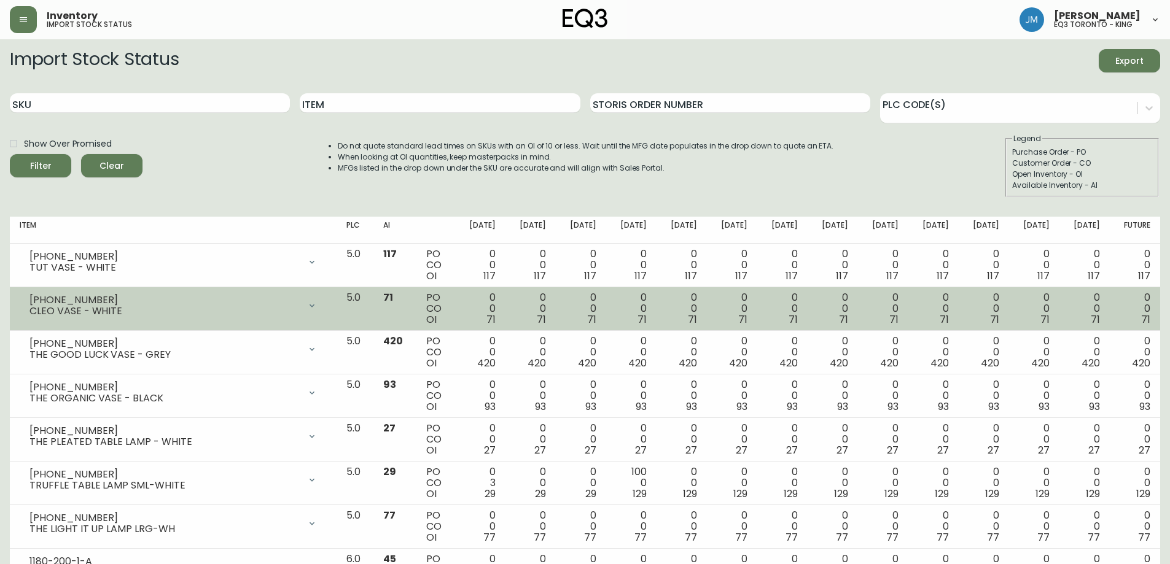  I want to click on th: AI, so click(395, 230).